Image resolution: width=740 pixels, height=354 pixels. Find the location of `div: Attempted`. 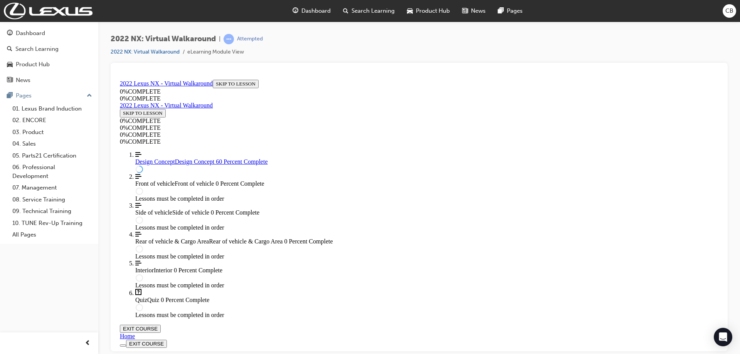

div: Attempted is located at coordinates (250, 39).